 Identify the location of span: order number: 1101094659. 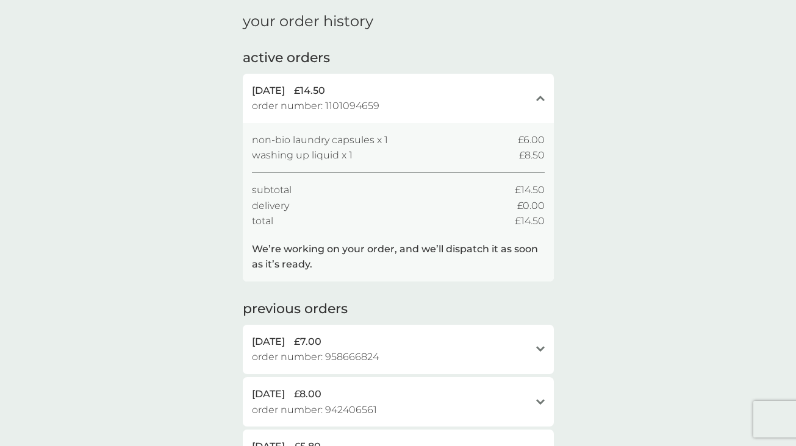
(315, 106).